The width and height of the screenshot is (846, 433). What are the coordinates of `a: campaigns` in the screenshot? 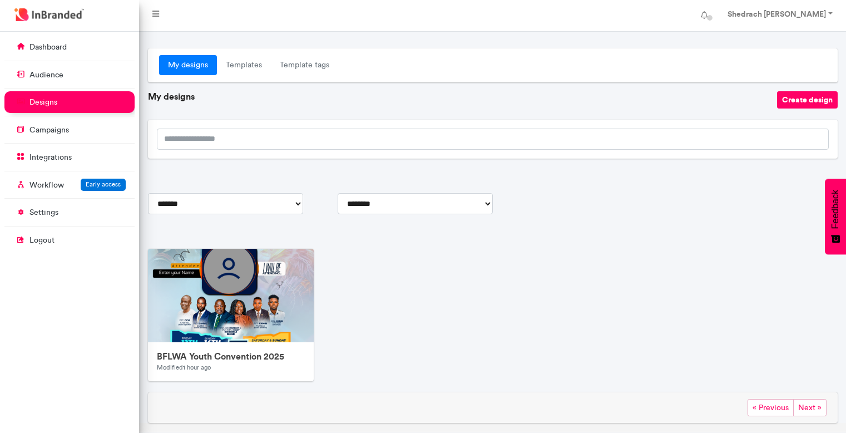 It's located at (70, 130).